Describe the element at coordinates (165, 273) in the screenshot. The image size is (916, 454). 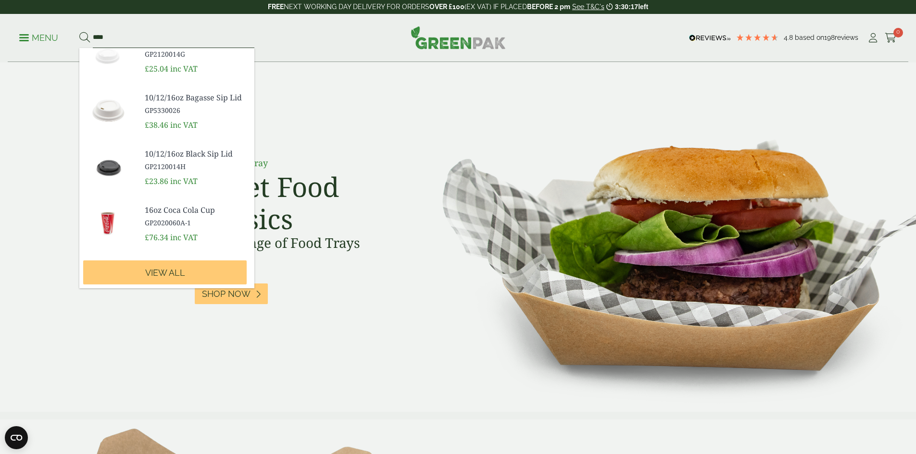
I see `span: View all` at that location.